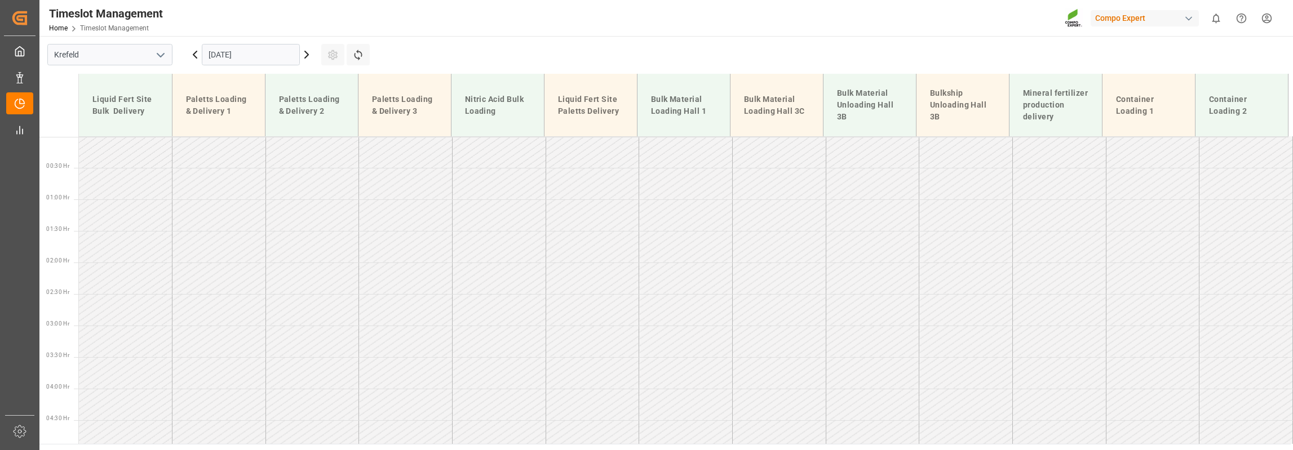  What do you see at coordinates (219, 105) in the screenshot?
I see `div: Paletts Loading & Delivery 1` at bounding box center [219, 105].